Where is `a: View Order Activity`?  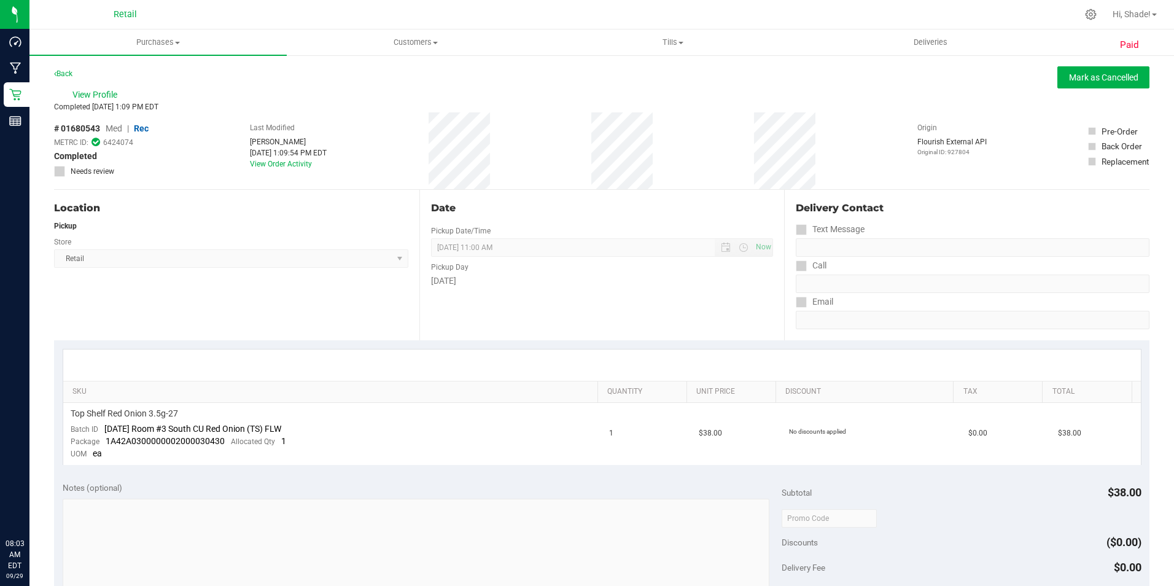
a: View Order Activity is located at coordinates (281, 164).